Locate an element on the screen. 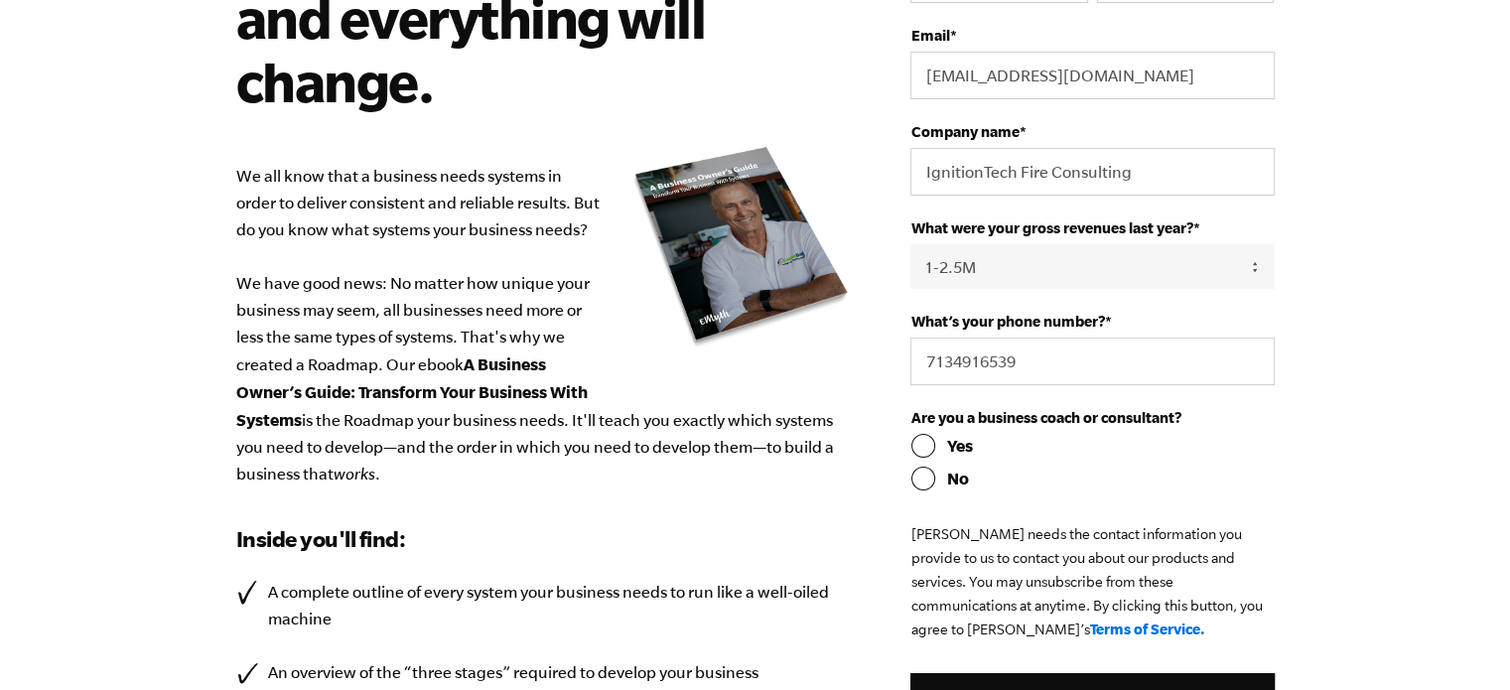 The image size is (1510, 690). h3: Inside you'll find: is located at coordinates (544, 539).